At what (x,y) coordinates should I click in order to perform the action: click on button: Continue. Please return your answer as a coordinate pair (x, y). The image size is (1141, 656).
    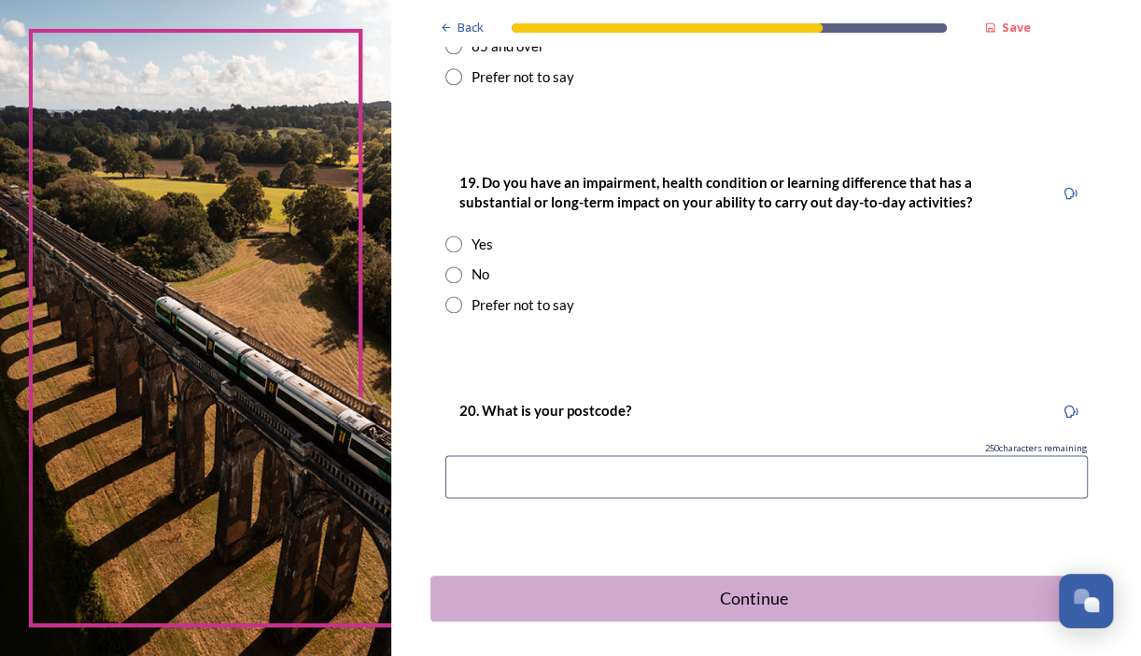
    Looking at the image, I should click on (767, 598).